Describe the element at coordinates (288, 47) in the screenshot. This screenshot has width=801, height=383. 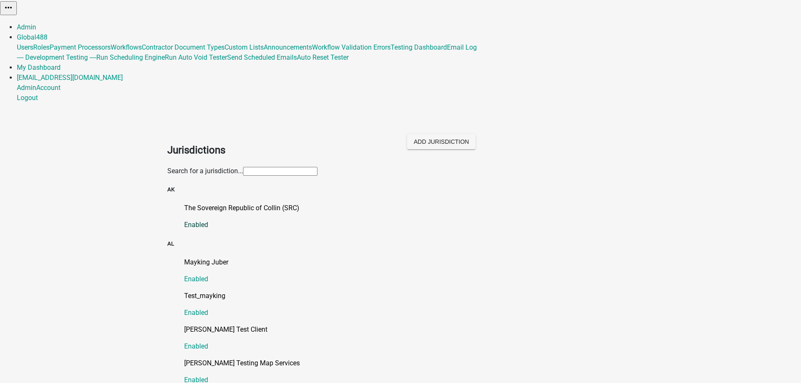
I see `a: Announcements` at that location.